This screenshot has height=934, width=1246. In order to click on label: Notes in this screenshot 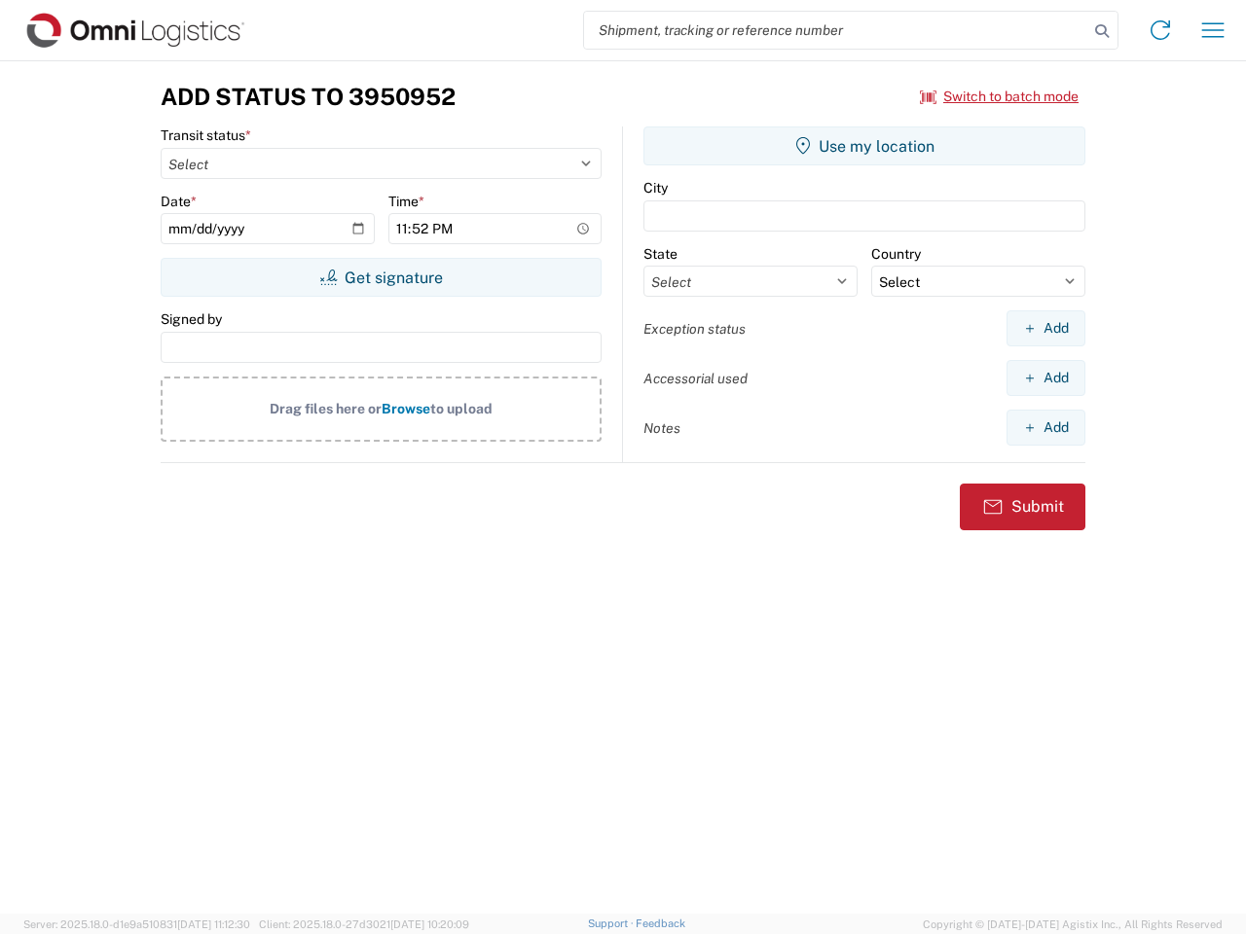, I will do `click(662, 428)`.